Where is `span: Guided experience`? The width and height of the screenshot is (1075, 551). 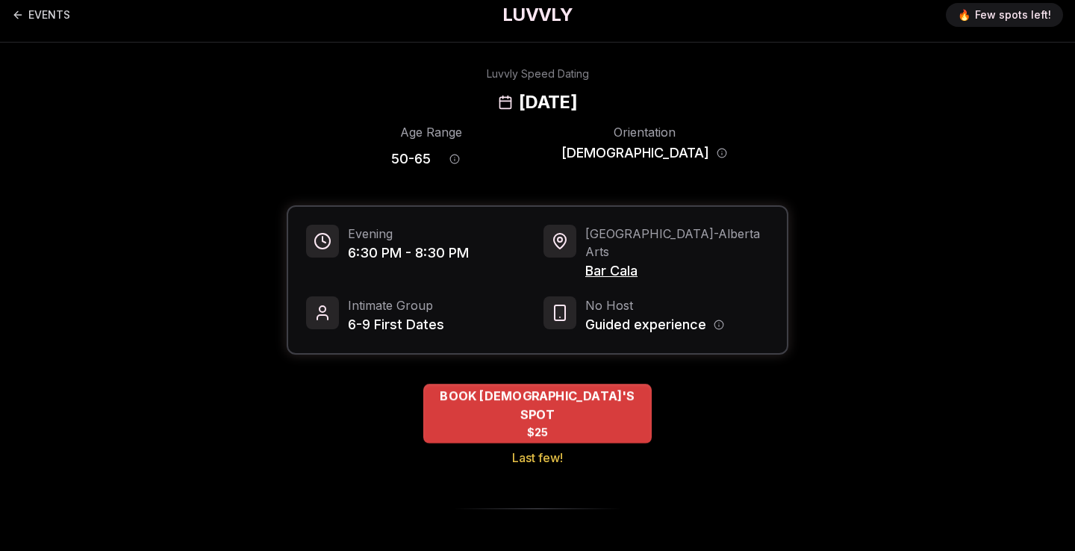
span: Guided experience is located at coordinates (646, 325).